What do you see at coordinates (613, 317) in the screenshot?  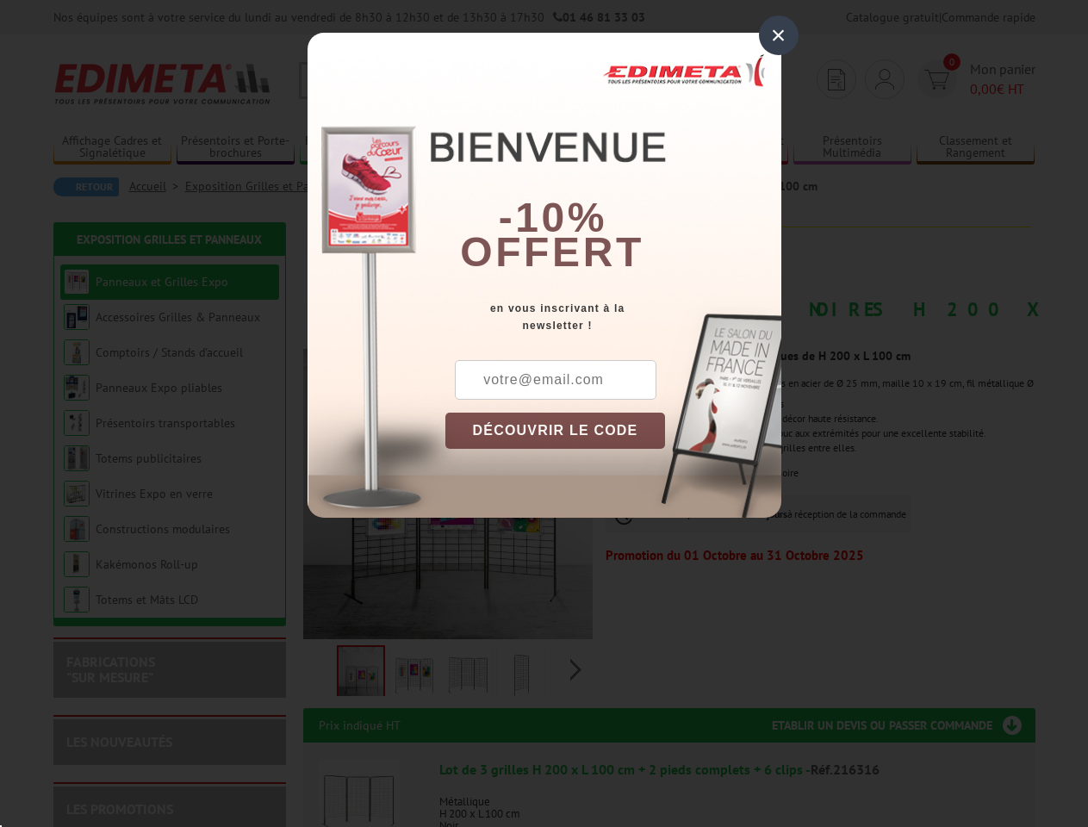 I see `div: en vous inscrivant à la newsletter !` at bounding box center [613, 317].